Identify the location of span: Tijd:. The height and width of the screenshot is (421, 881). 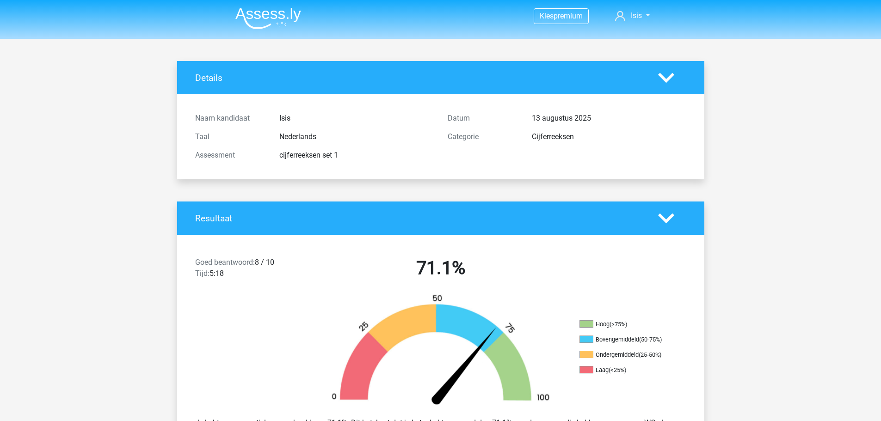
(202, 273).